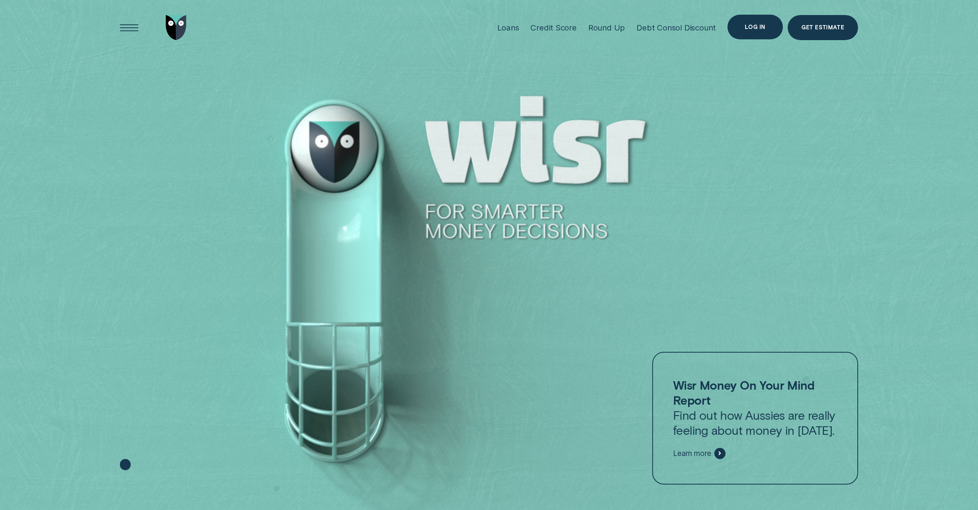 This screenshot has height=510, width=978. Describe the element at coordinates (755, 27) in the screenshot. I see `button: Log in` at that location.